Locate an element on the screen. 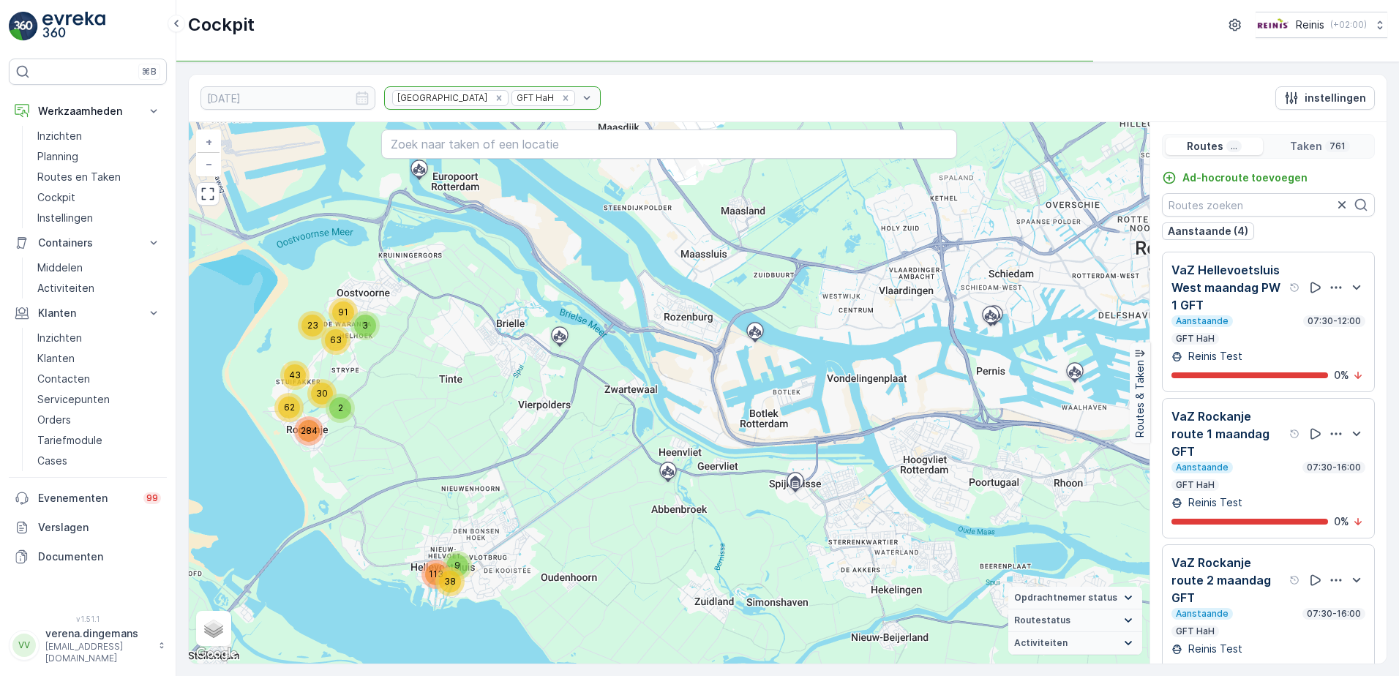 The image size is (1399, 676). div: 38 is located at coordinates (450, 582).